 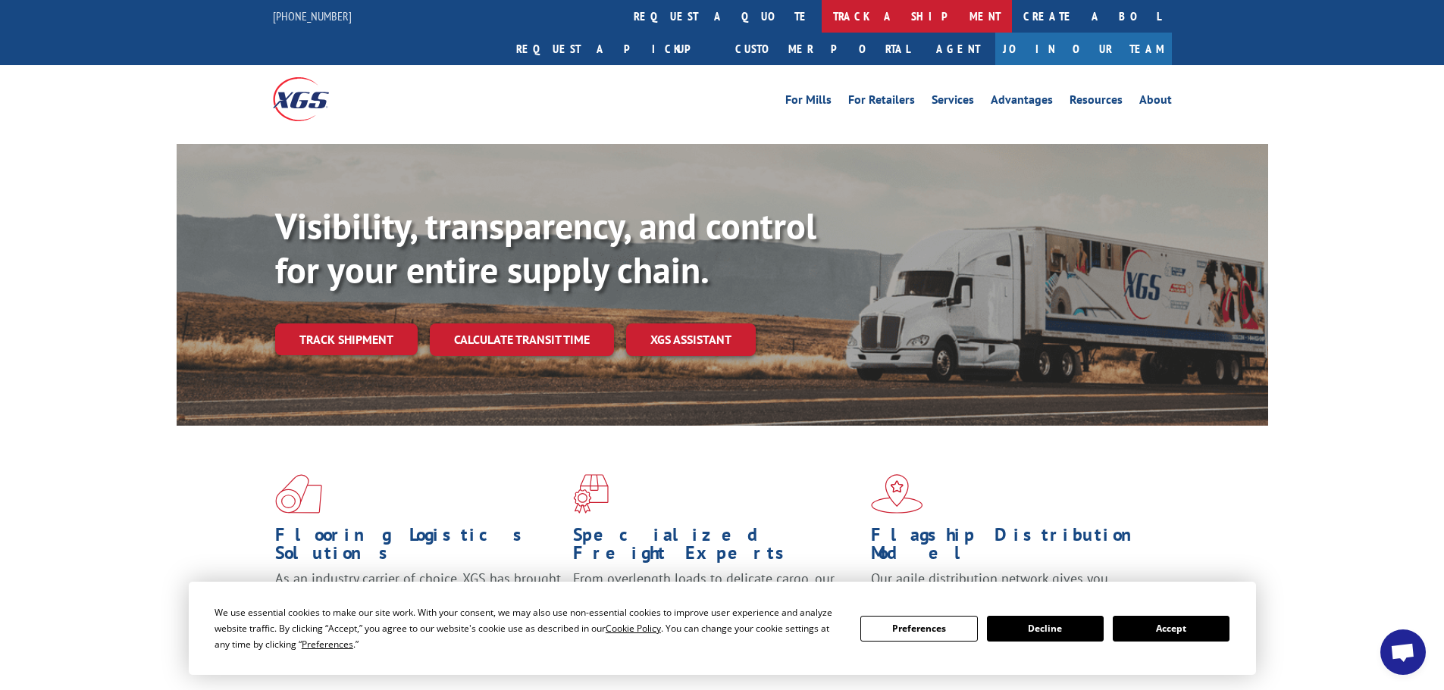 What do you see at coordinates (1083, 49) in the screenshot?
I see `a: Join Our Team` at bounding box center [1083, 49].